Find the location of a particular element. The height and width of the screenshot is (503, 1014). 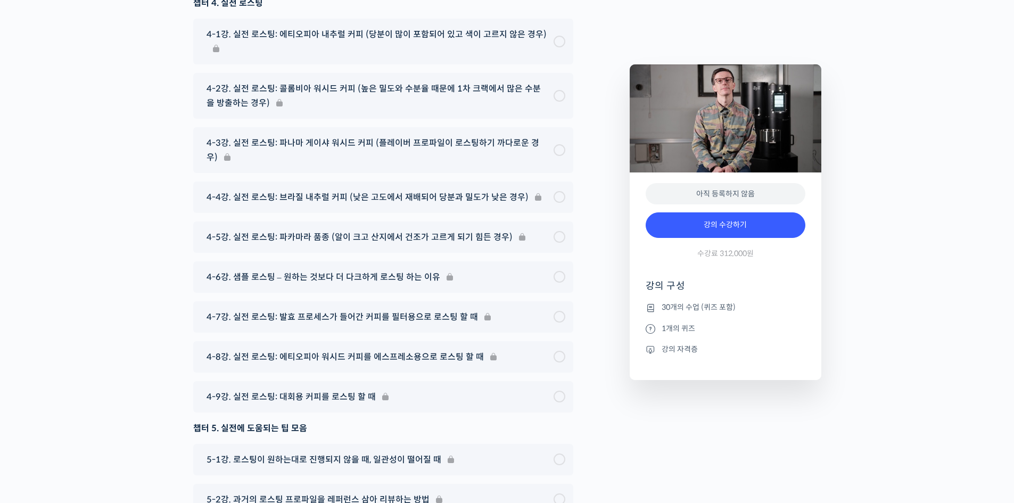

span: 설정 is located at coordinates (171, 358).